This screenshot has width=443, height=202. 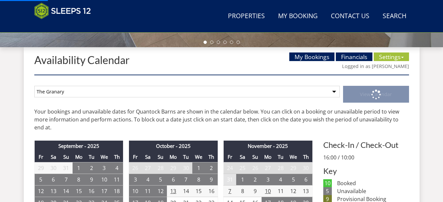 I want to click on h3: Check-In / Check-Out, so click(x=366, y=145).